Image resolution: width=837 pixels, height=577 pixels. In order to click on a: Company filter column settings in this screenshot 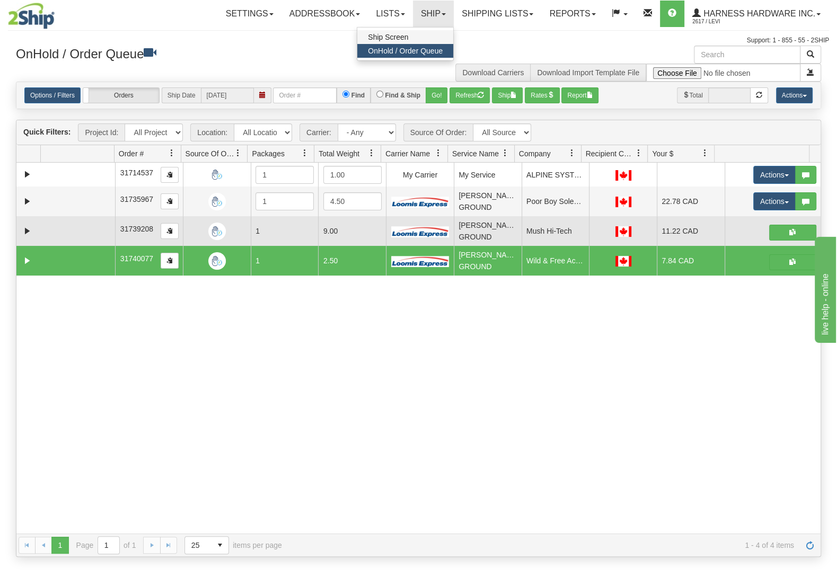, I will do `click(572, 153)`.